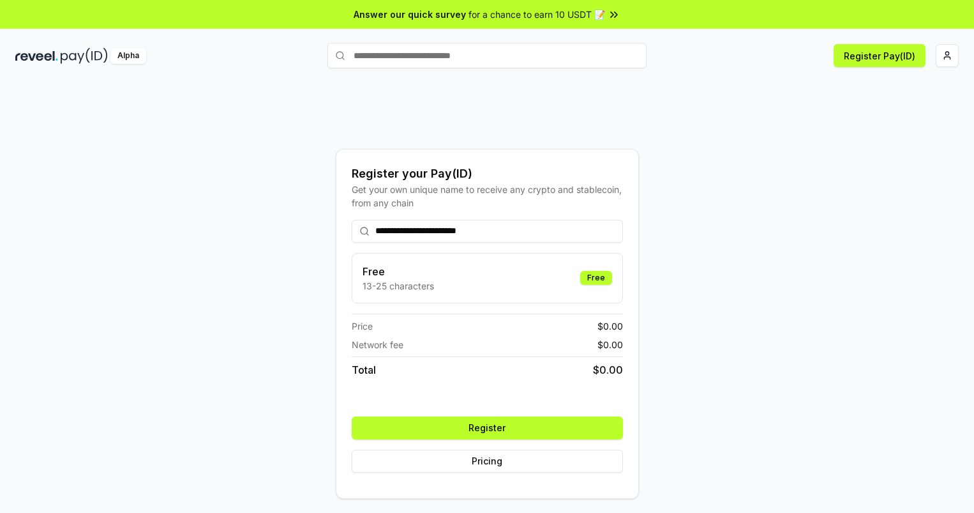  Describe the element at coordinates (596, 278) in the screenshot. I see `div: Free` at that location.